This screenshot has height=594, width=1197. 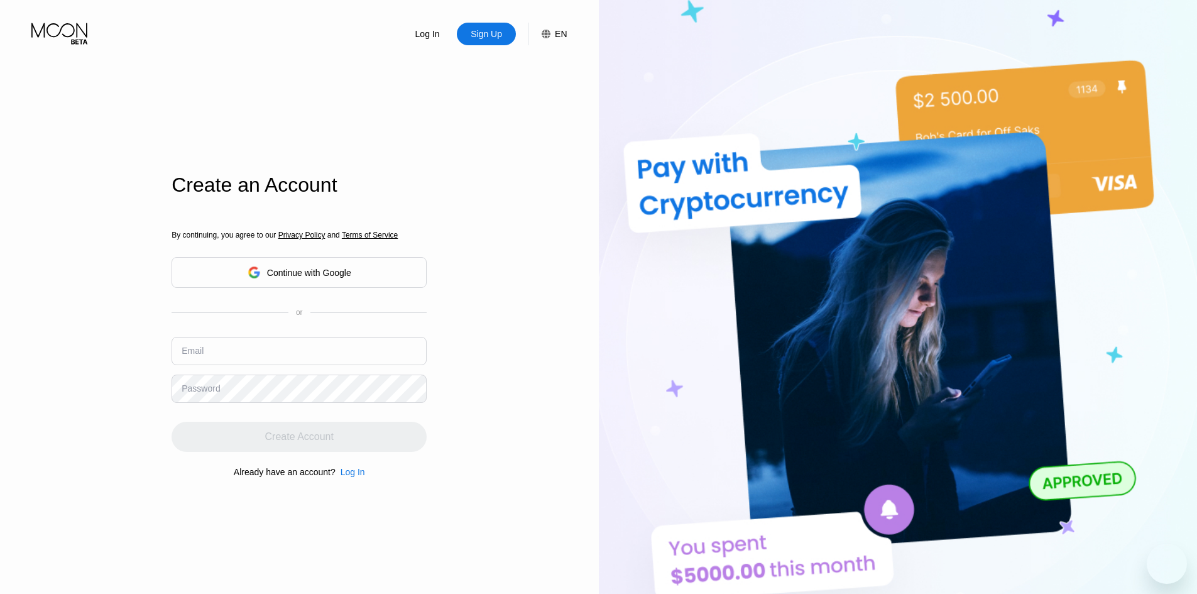 What do you see at coordinates (285, 472) in the screenshot?
I see `div: Already have an account?` at bounding box center [285, 472].